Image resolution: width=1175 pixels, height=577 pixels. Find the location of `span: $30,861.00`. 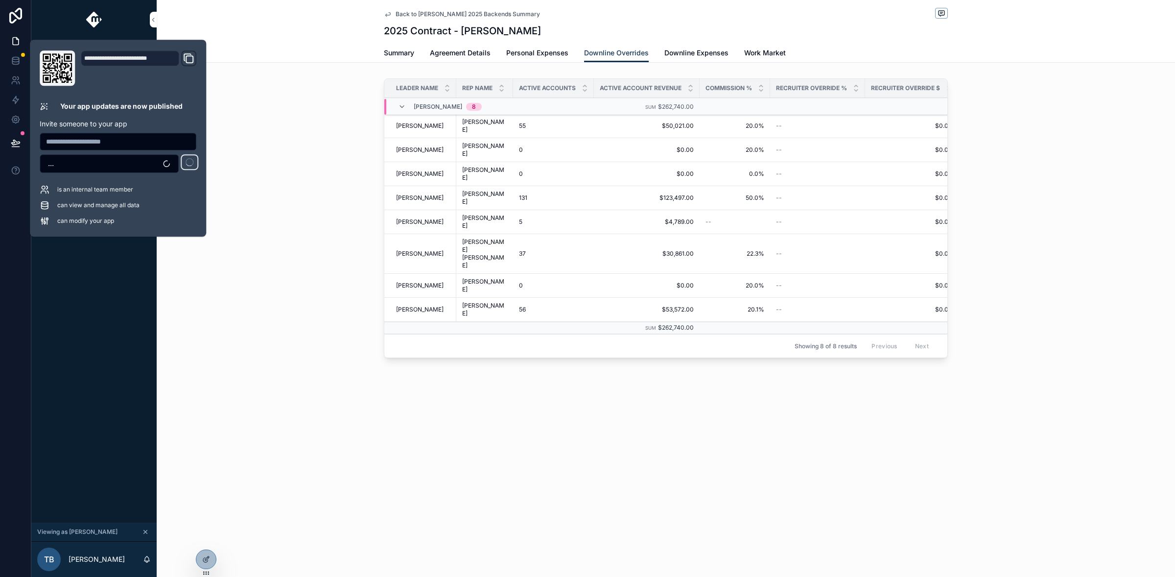

span: $30,861.00 is located at coordinates (647, 254).